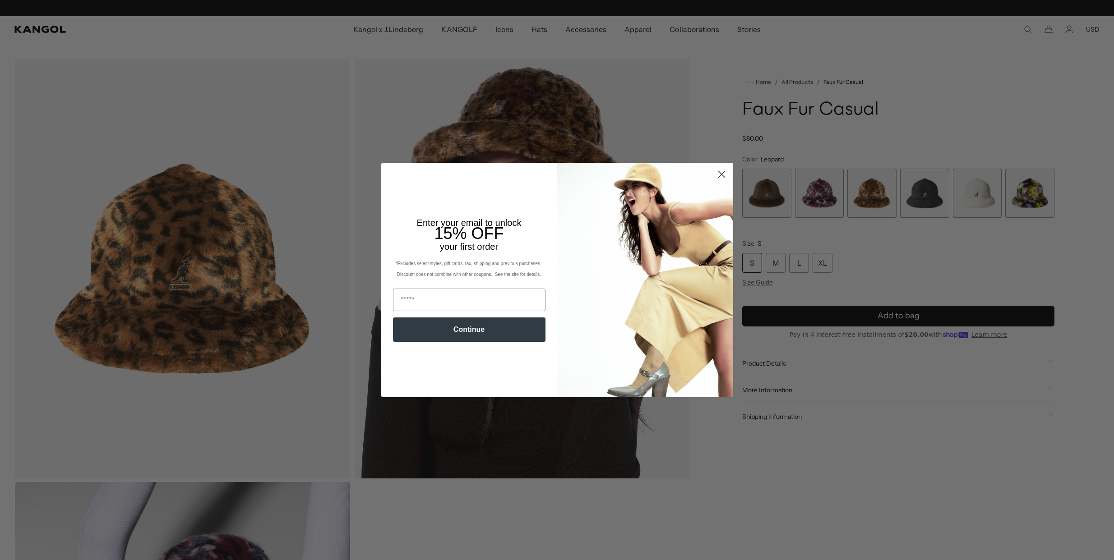  I want to click on button: Close dialog, so click(721, 174).